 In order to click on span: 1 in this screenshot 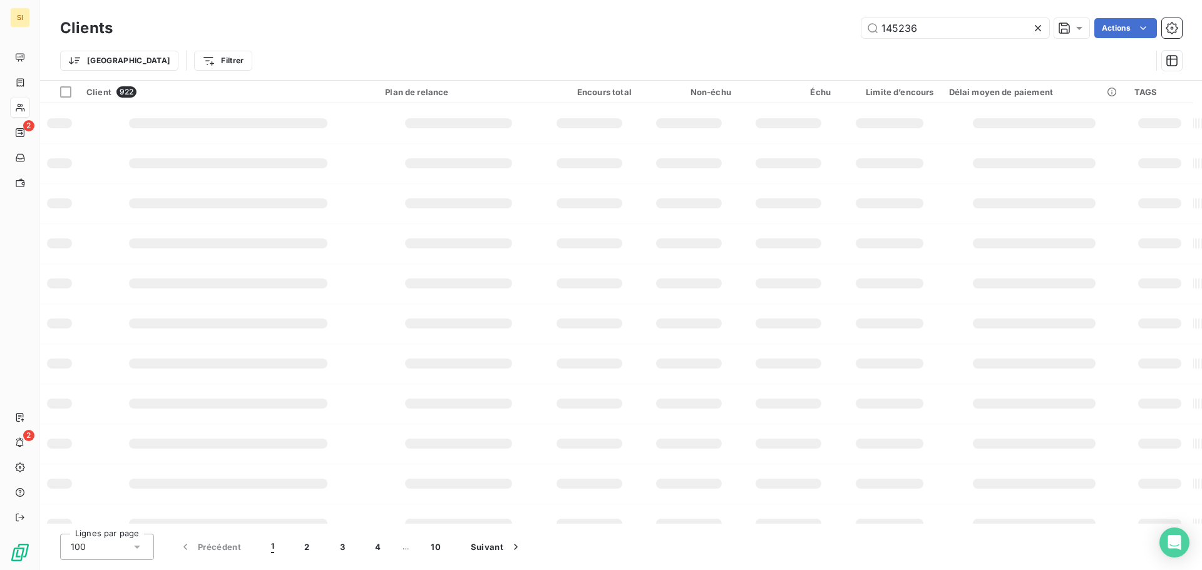, I will do `click(272, 547)`.